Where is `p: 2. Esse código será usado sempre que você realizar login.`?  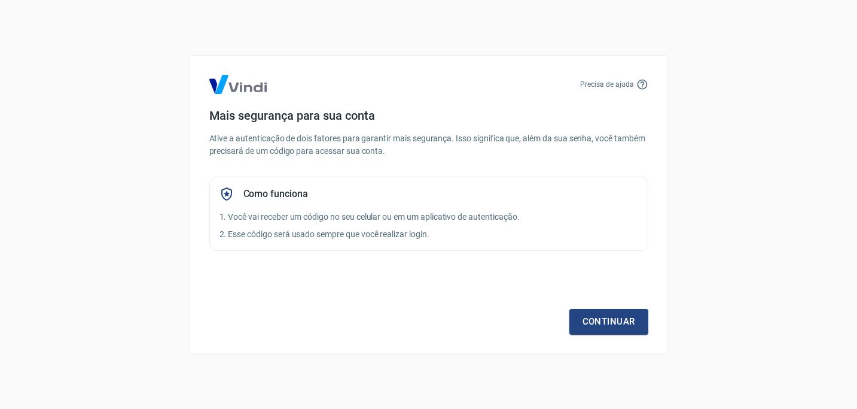
p: 2. Esse código será usado sempre que você realizar login. is located at coordinates (429, 234).